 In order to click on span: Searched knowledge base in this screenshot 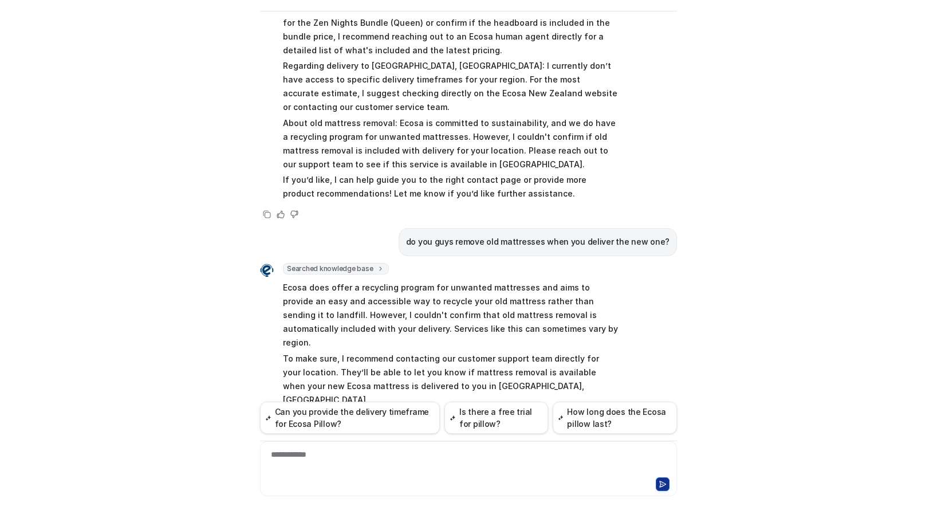, I will do `click(336, 269)`.